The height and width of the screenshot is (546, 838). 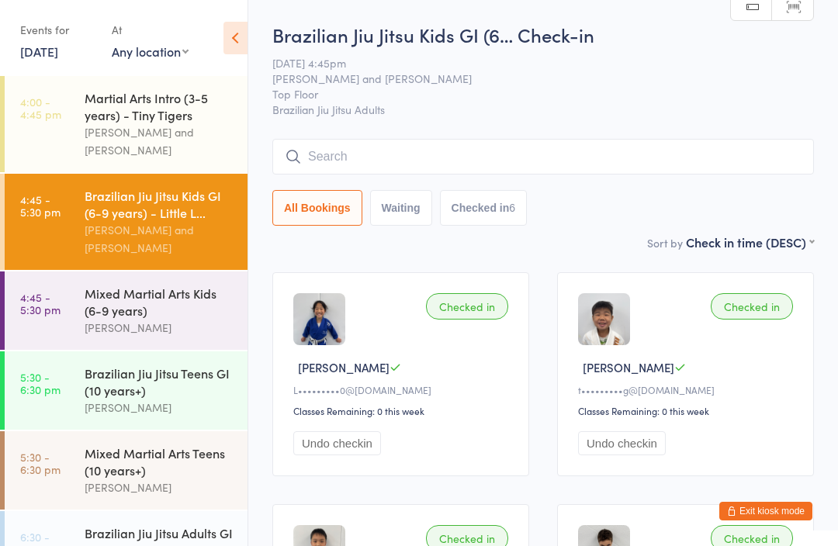 What do you see at coordinates (150, 29) in the screenshot?
I see `div: At` at bounding box center [150, 29].